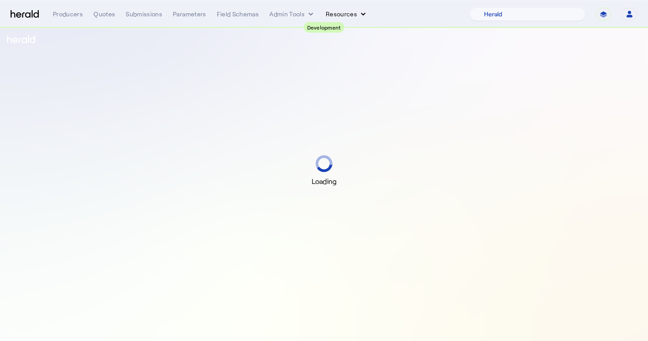 Image resolution: width=648 pixels, height=341 pixels. Describe the element at coordinates (25, 14) in the screenshot. I see `img: Herald Logo` at that location.